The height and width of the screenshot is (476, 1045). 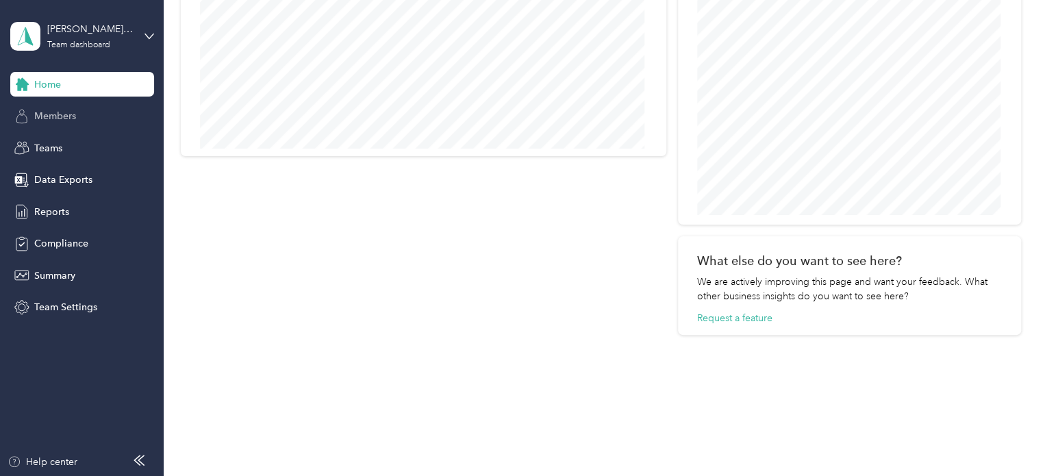 What do you see at coordinates (63, 179) in the screenshot?
I see `span: Data Exports` at bounding box center [63, 179].